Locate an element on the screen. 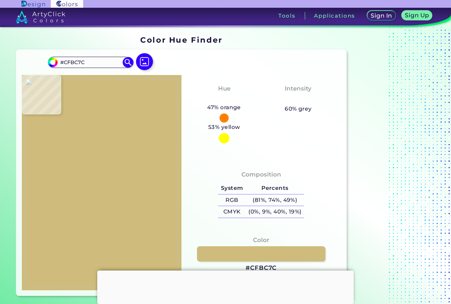 The width and height of the screenshot is (451, 304). h3: Tools is located at coordinates (287, 16).